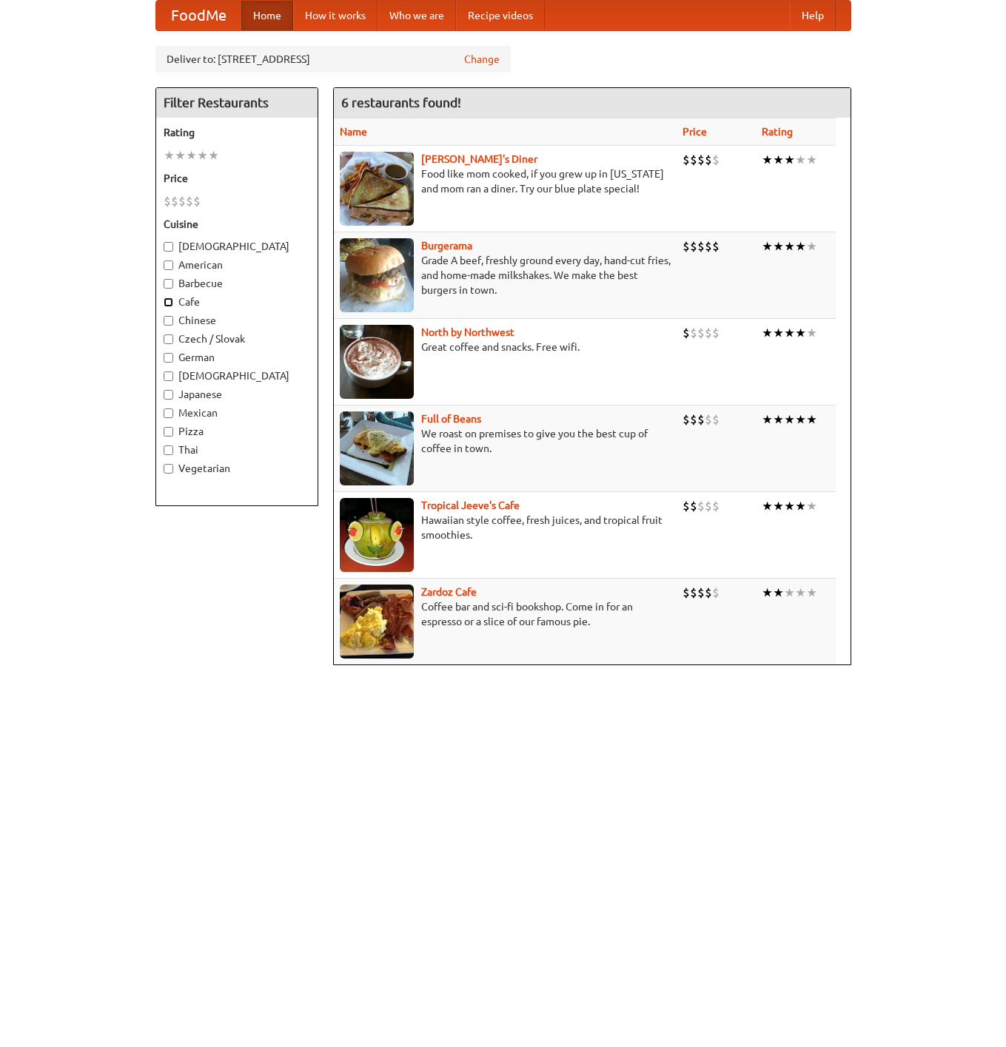 The image size is (1006, 1047). Describe the element at coordinates (237, 431) in the screenshot. I see `label: Pizza` at that location.